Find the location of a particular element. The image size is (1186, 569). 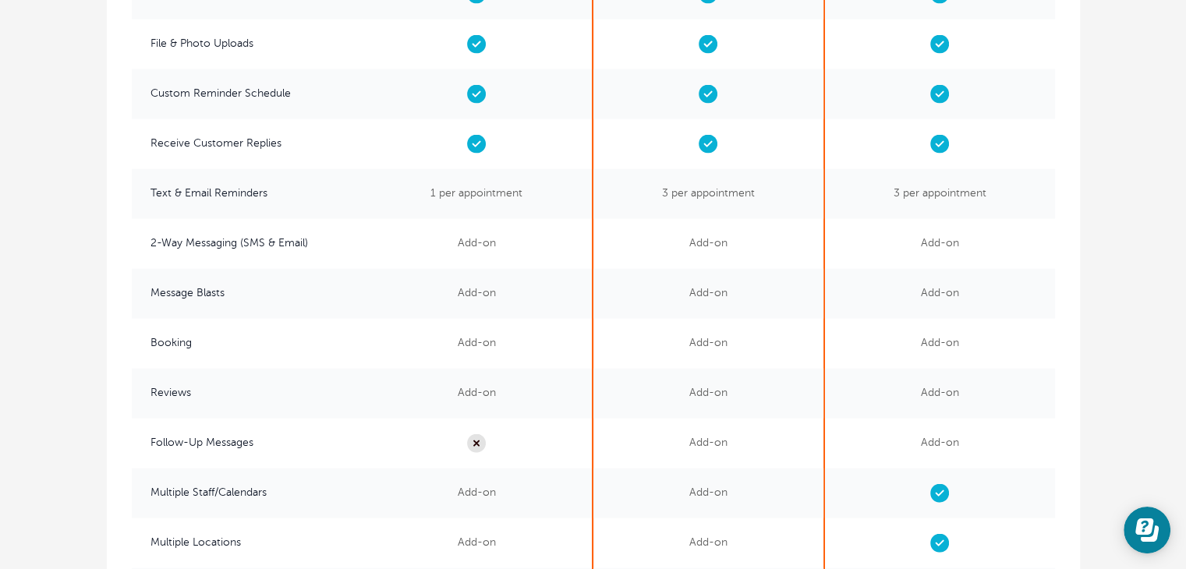

span: Multiple Staff/Calendars is located at coordinates (246, 493).